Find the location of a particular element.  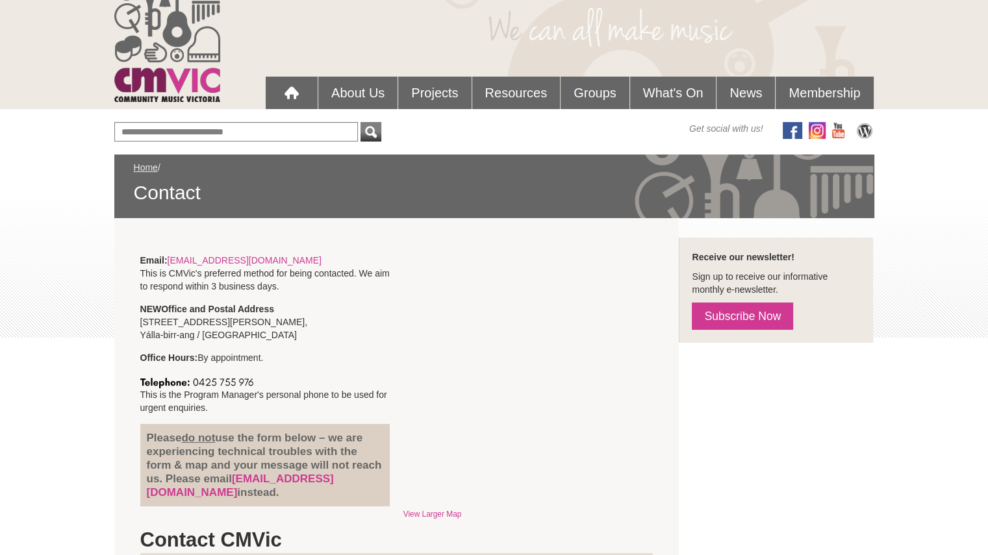

a: About Us is located at coordinates (358, 93).